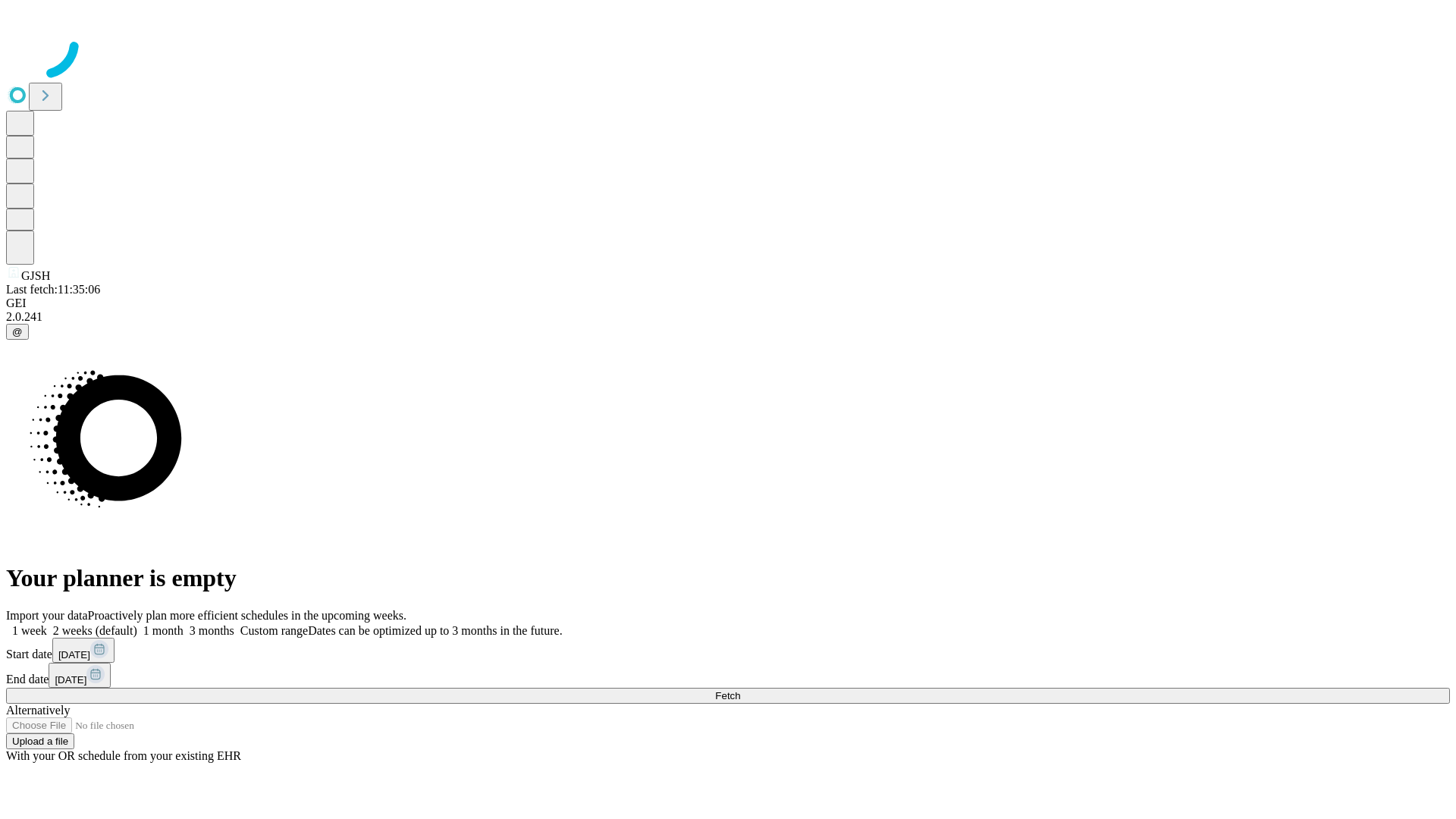  What do you see at coordinates (728, 303) in the screenshot?
I see `div: GEI` at bounding box center [728, 303].